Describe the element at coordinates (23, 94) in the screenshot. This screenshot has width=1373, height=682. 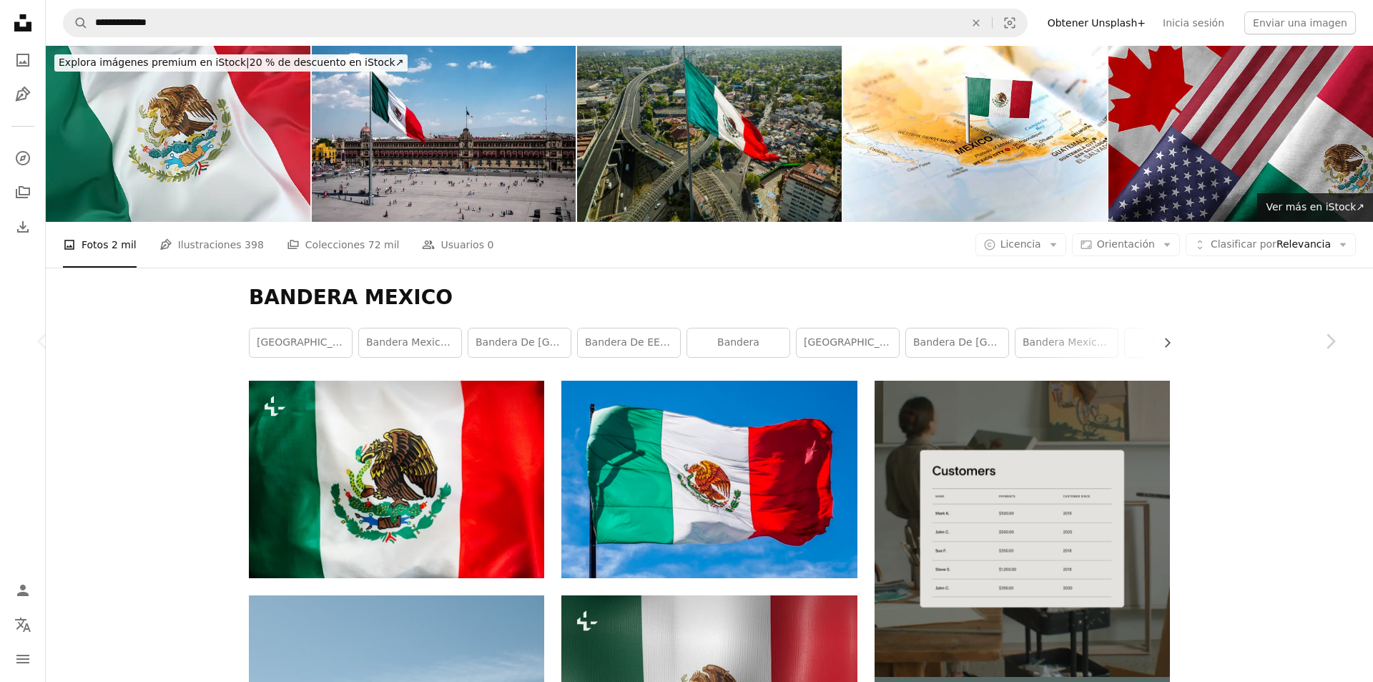
I see `a: Ilustraciones` at that location.